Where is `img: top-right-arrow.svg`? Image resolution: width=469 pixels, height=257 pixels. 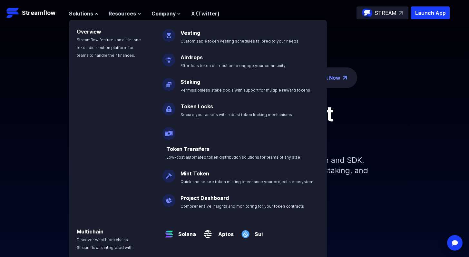
img: top-right-arrow.svg is located at coordinates (401, 13).